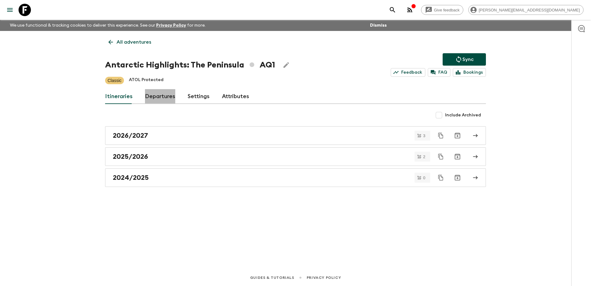 Image resolution: width=591 pixels, height=286 pixels. What do you see at coordinates (131, 135) in the screenshot?
I see `h2: 2026/2027` at bounding box center [131, 135].